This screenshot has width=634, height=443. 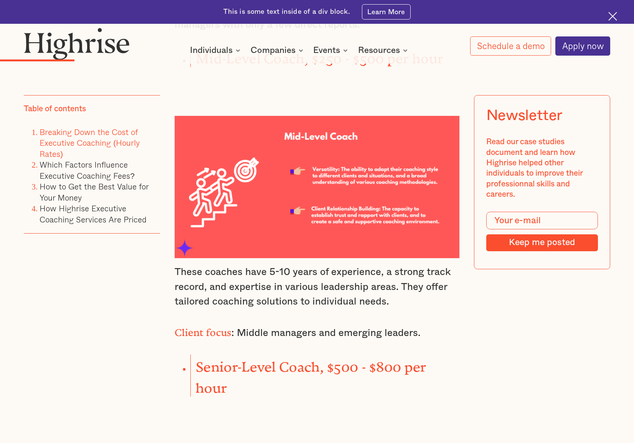 What do you see at coordinates (511, 46) in the screenshot?
I see `a: Schedule a demo` at bounding box center [511, 46].